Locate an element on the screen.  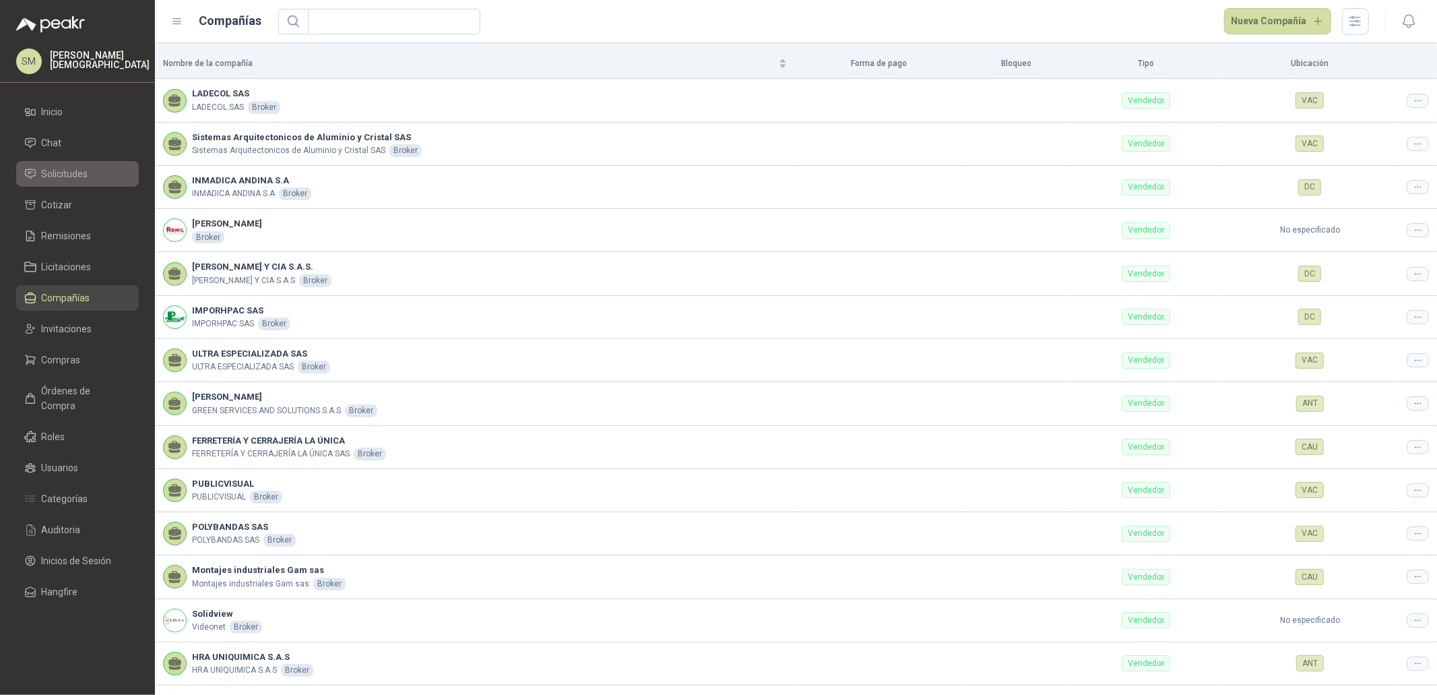
b: FERRETERÍA Y CERRAJERÍA LA ÚNICA is located at coordinates (289, 441).